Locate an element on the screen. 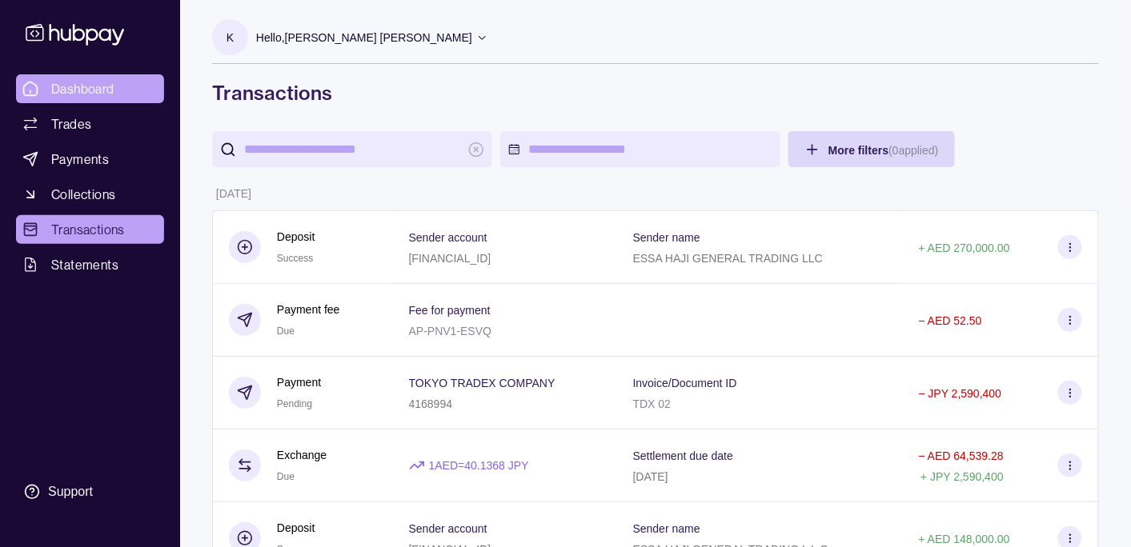 The width and height of the screenshot is (1131, 547). p: Fee for payment is located at coordinates (450, 310).